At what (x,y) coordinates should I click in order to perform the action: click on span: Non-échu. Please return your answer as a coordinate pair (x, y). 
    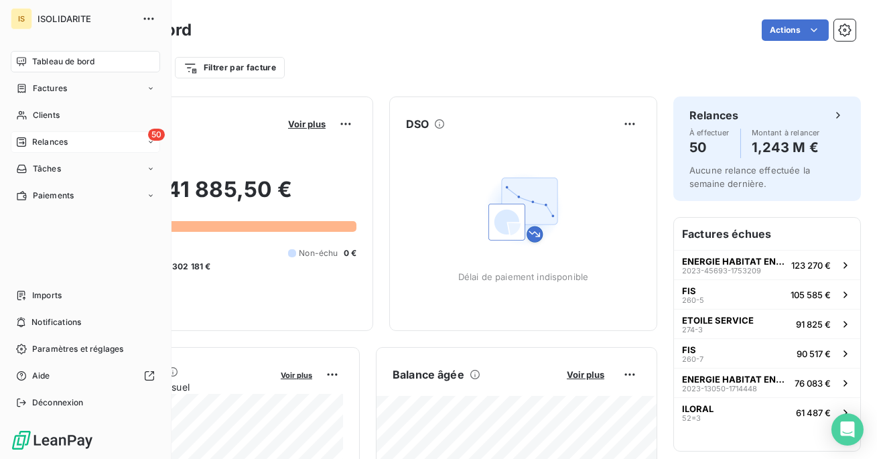
    Looking at the image, I should click on (318, 253).